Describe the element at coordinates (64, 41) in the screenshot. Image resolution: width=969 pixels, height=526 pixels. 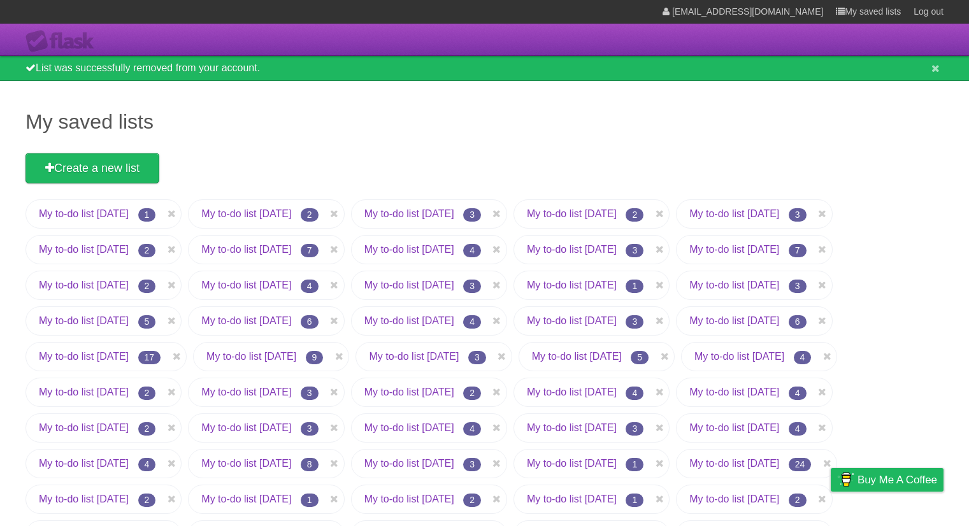
I see `div: Flask` at that location.